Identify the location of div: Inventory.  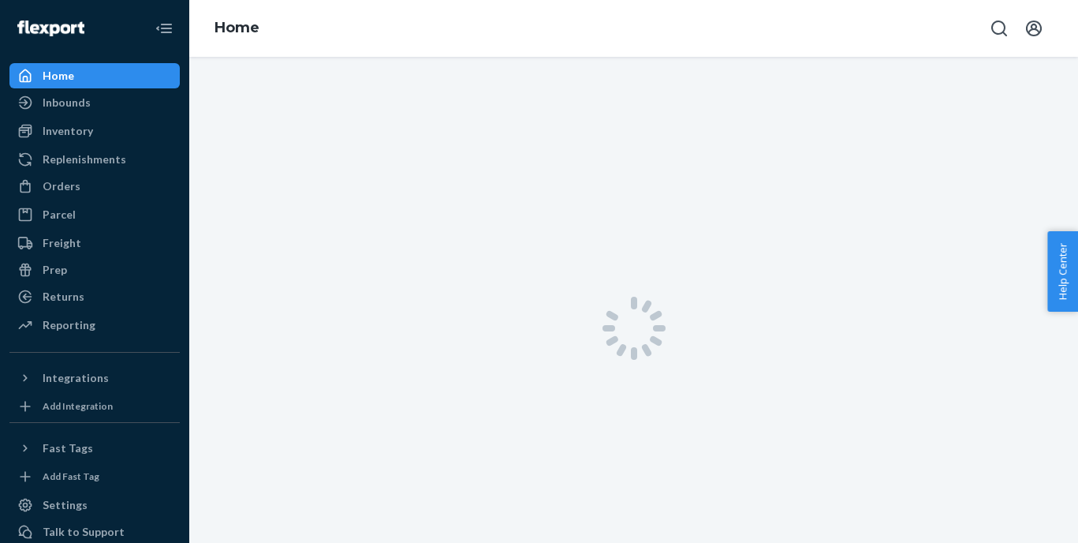
(68, 131).